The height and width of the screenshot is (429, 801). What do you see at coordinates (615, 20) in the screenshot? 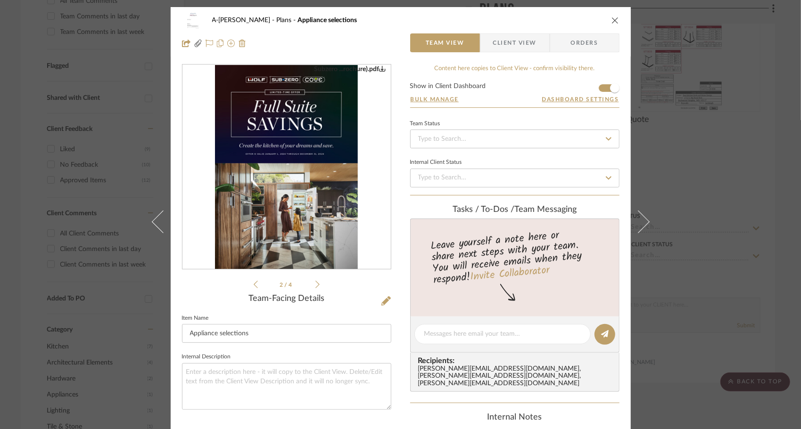
I see `button: close` at bounding box center [615, 20].